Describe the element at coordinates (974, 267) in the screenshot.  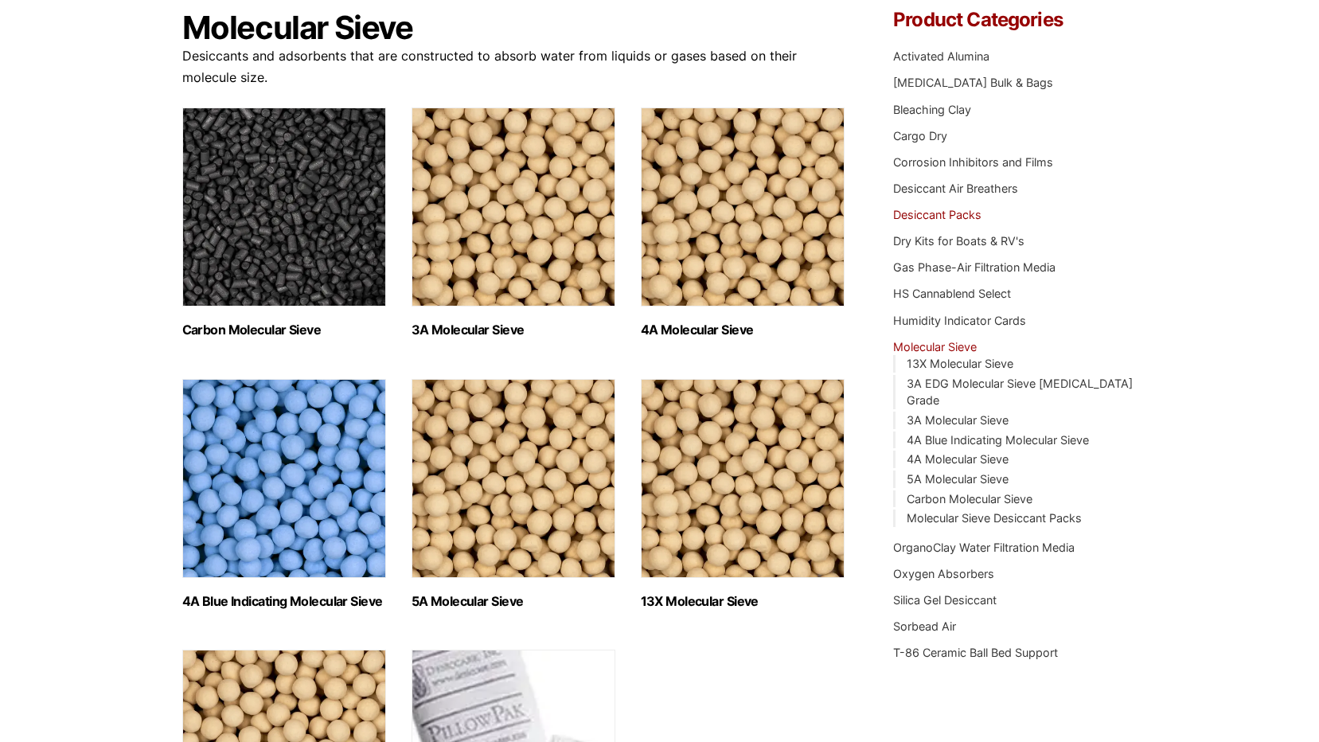
I see `a: Gas Phase-Air Filtration Media` at that location.